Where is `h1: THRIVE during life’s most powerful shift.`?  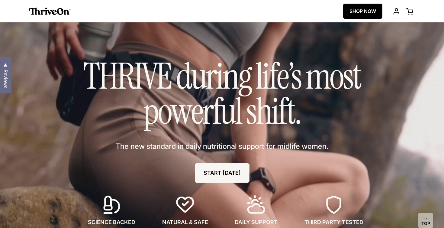 h1: THRIVE during life’s most powerful shift. is located at coordinates (222, 94).